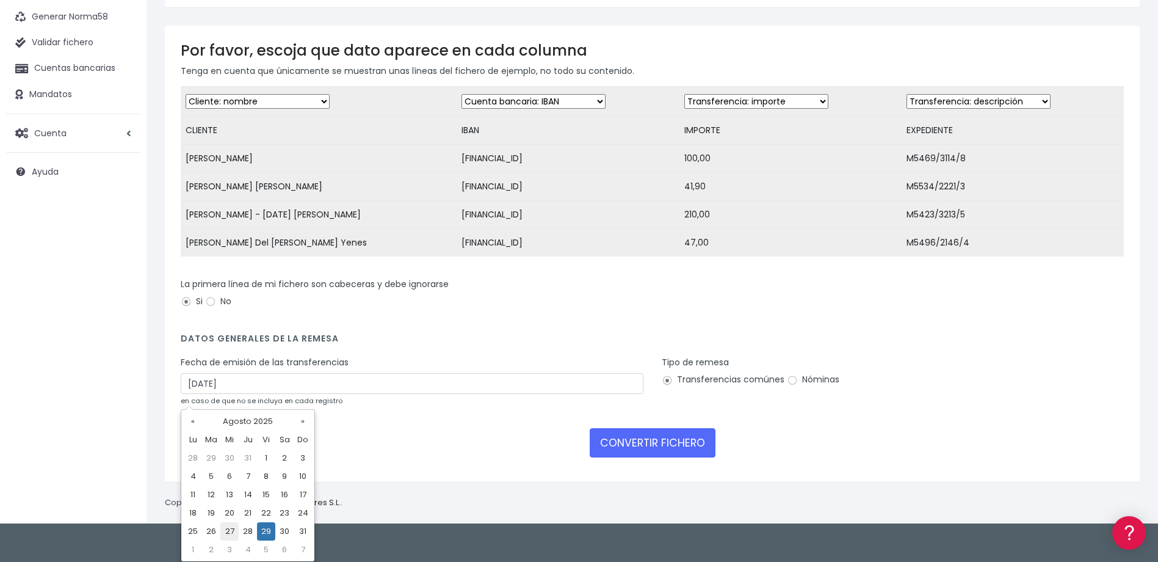 The image size is (1158, 562). What do you see at coordinates (122, 321) in the screenshot?
I see `a: API` at bounding box center [122, 321].